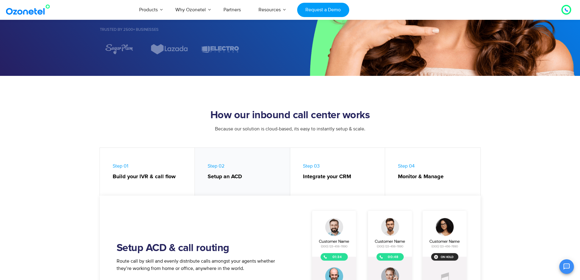 Image resolution: width=580 pixels, height=280 pixels. I want to click on div: 7 / 7, so click(220, 49).